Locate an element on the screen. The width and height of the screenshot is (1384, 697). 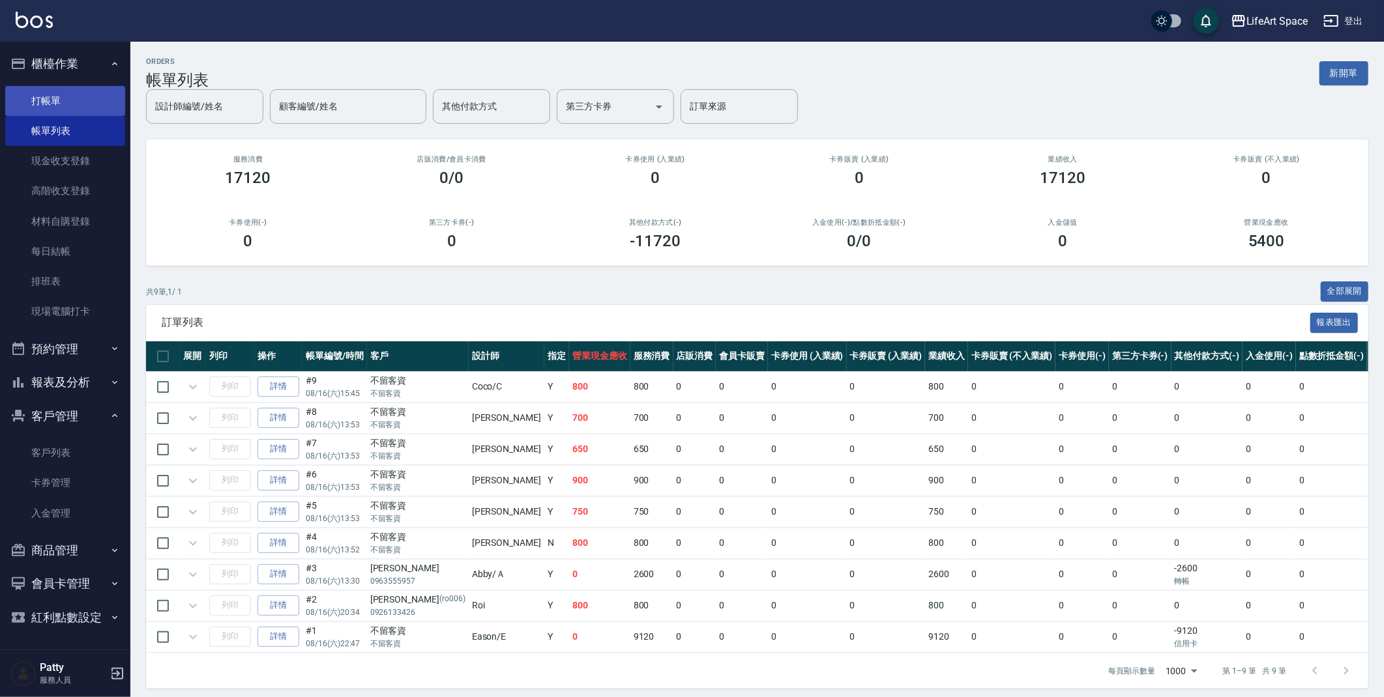
p: 08/16 (六) 15:45 is located at coordinates (334, 394).